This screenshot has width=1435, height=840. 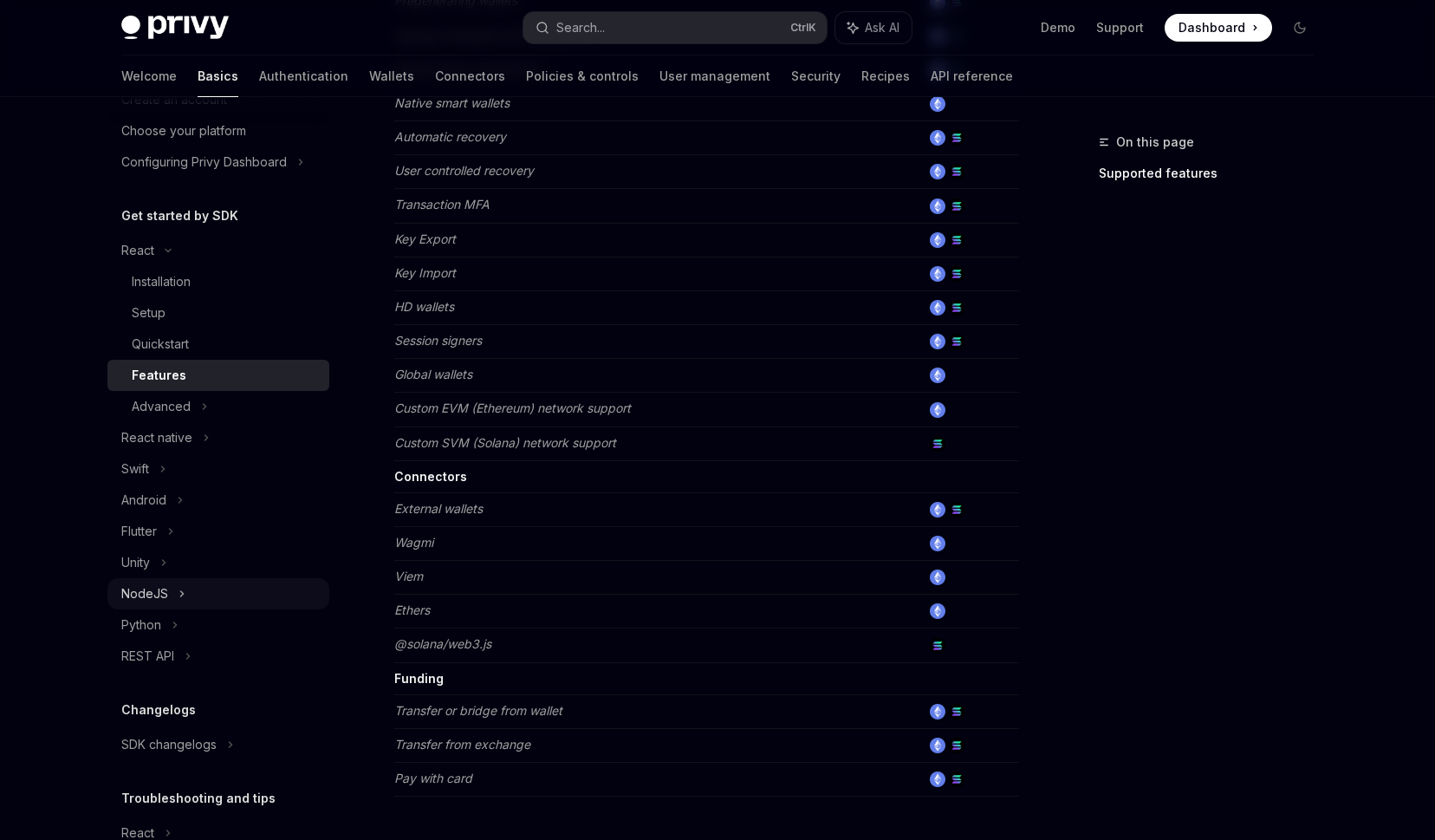 I want to click on h5: Changelogs, so click(x=158, y=709).